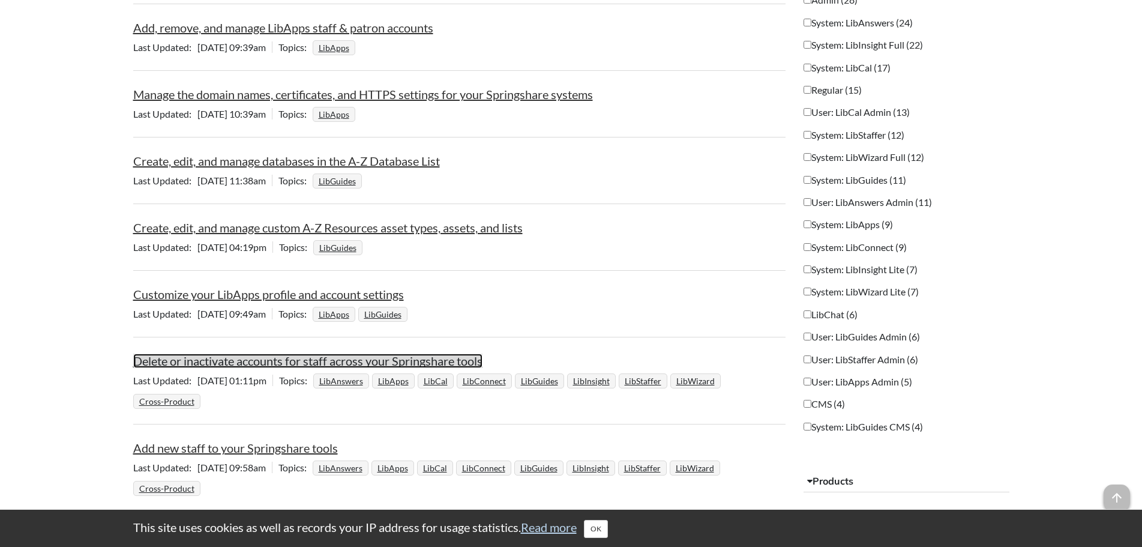 This screenshot has height=547, width=1142. Describe the element at coordinates (807, 134) in the screenshot. I see `input: System: LibStaffer (12)` at that location.